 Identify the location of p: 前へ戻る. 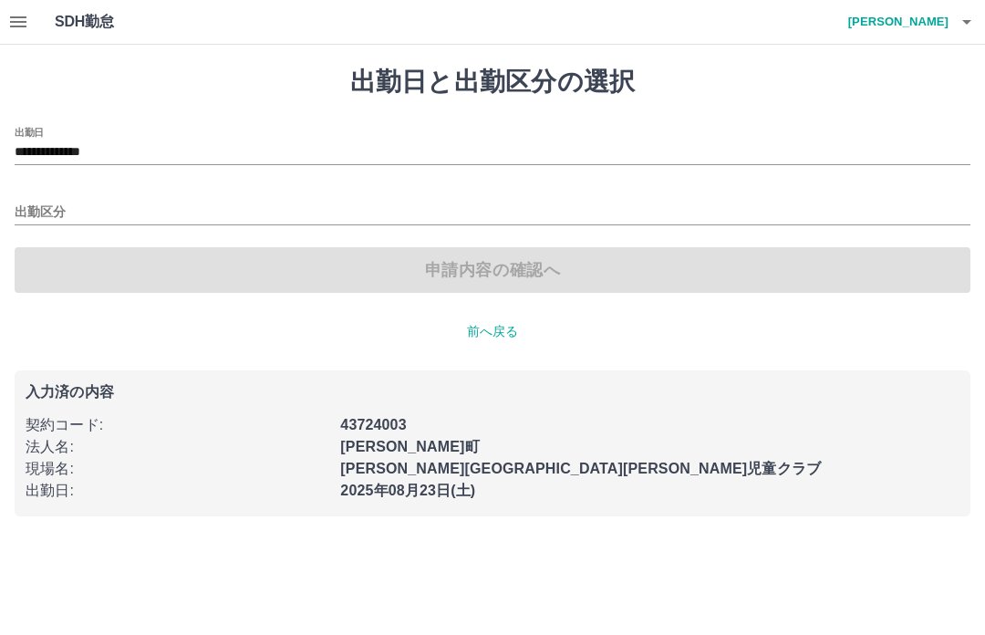
(492, 331).